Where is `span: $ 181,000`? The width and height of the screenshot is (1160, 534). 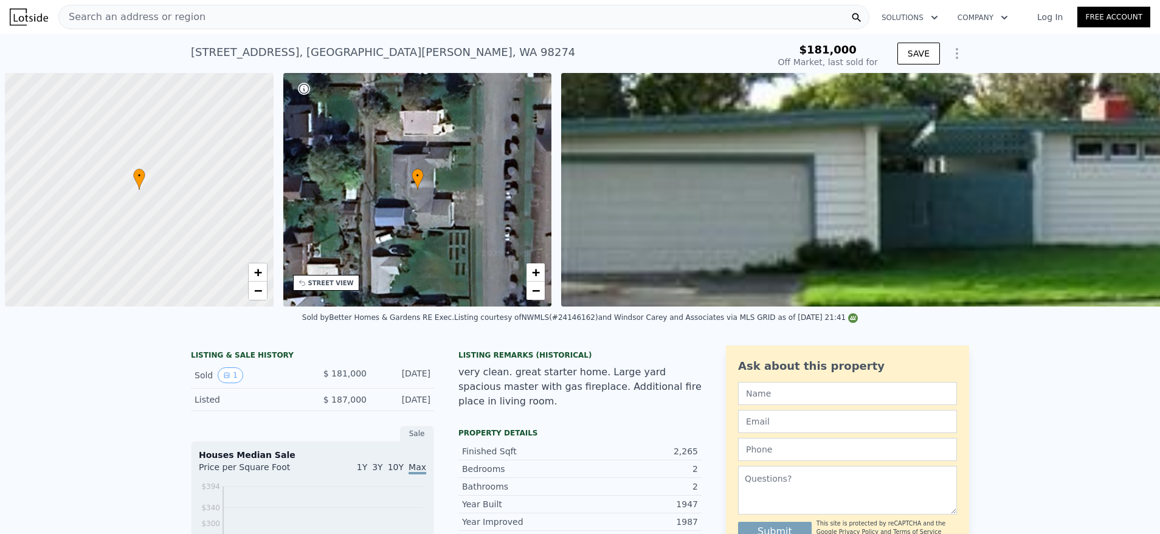 span: $ 181,000 is located at coordinates (345, 373).